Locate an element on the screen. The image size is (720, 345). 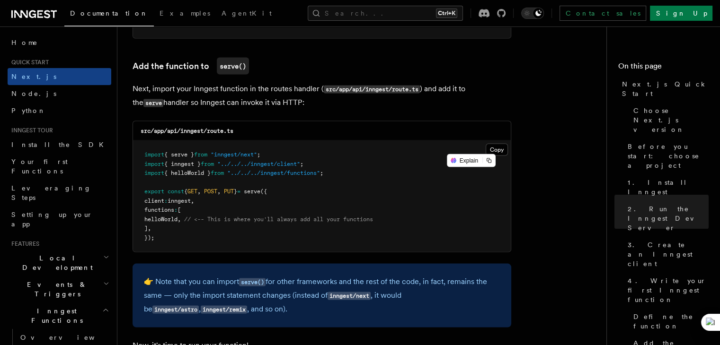
p: Next, import your Inngest function in the routes handler ( ) and add it to the handler so Inngest... is located at coordinates (322, 96).